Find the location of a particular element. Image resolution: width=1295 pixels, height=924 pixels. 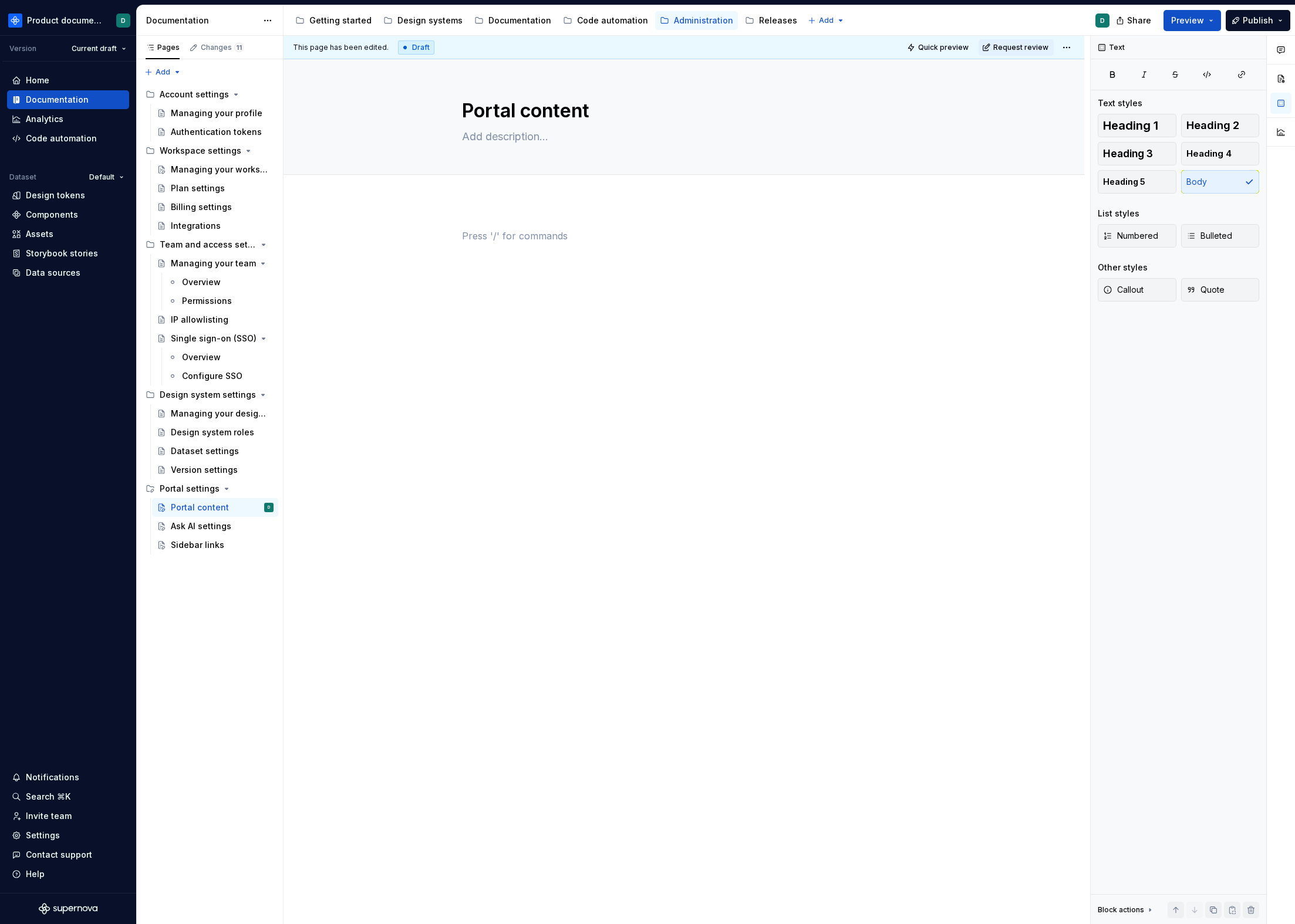

div: Draft is located at coordinates (416, 48).